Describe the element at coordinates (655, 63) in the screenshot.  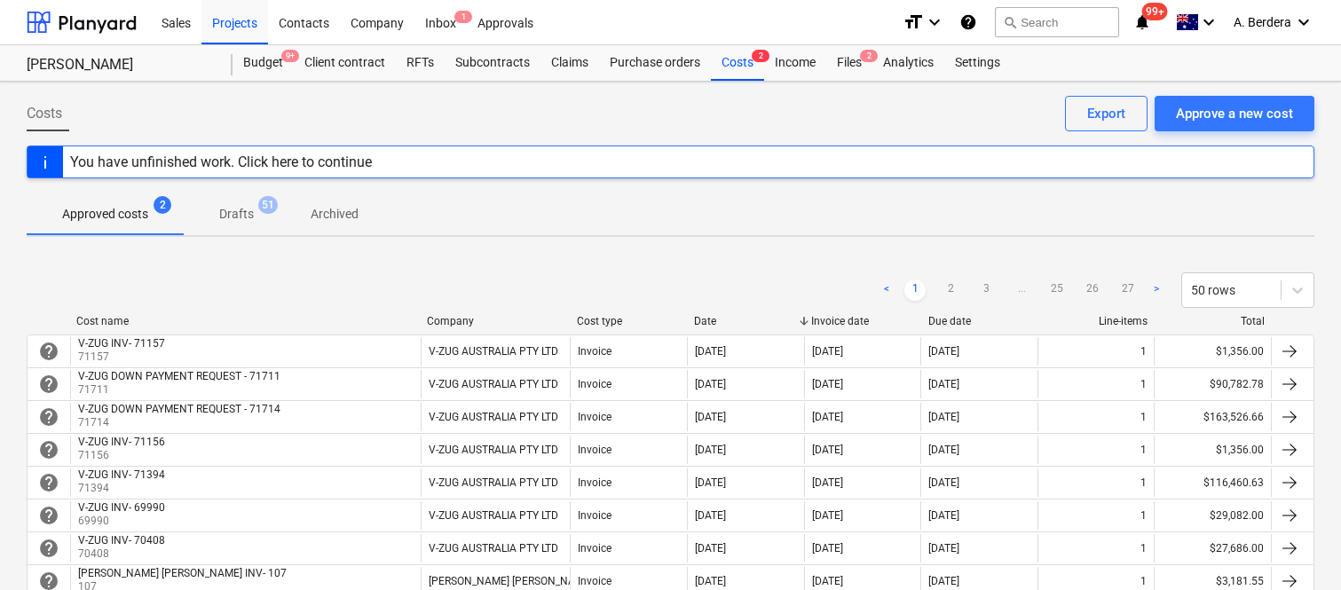
I see `a: Purchase orders` at that location.